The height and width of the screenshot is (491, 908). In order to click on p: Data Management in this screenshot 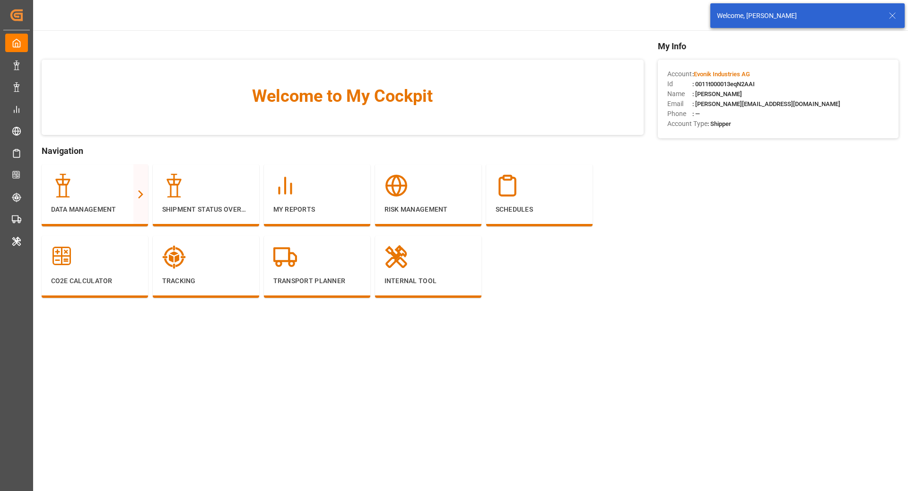, I will do `click(95, 209)`.